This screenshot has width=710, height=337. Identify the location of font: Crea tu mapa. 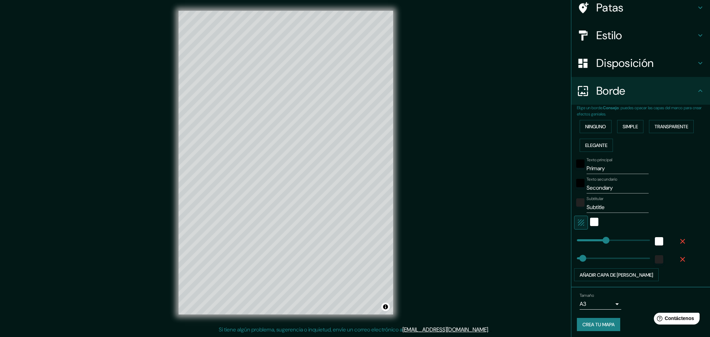
(598, 325).